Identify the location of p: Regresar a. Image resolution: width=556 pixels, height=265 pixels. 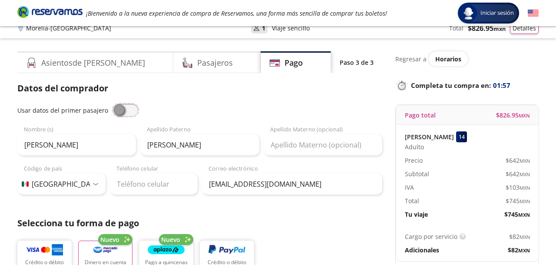
(411, 59).